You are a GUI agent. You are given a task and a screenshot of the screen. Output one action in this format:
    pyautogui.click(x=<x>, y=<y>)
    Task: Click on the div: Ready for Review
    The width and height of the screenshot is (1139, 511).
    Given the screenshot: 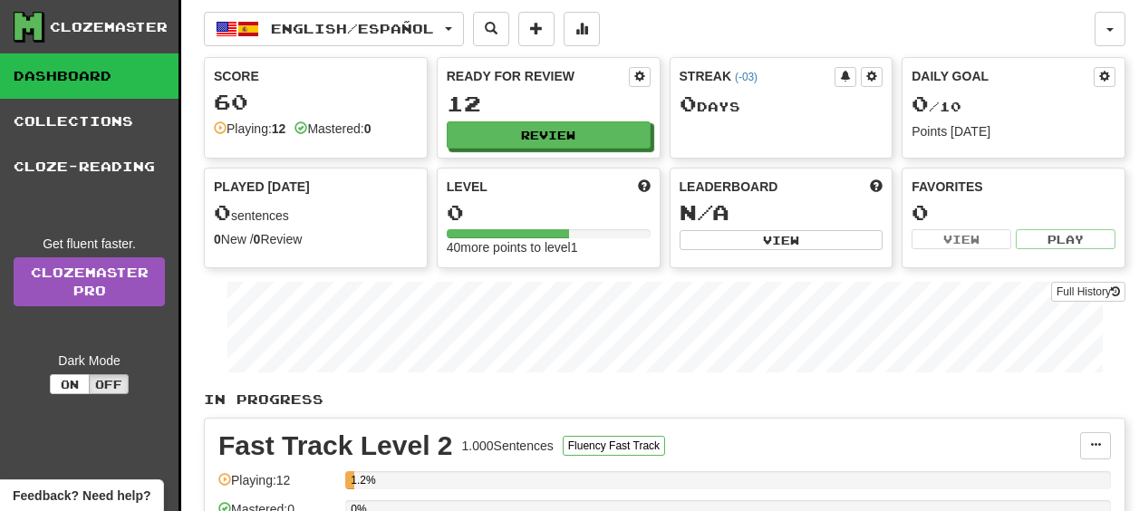 What is the action you would take?
    pyautogui.click(x=538, y=76)
    